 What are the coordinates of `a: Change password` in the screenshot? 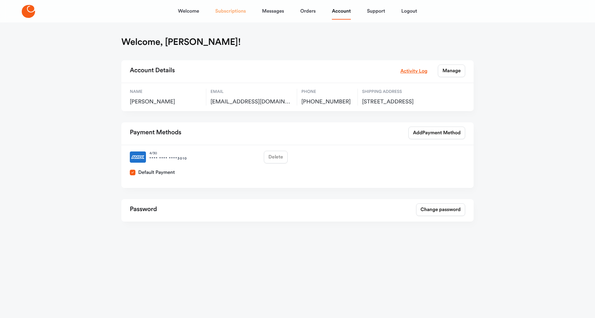 It's located at (441, 210).